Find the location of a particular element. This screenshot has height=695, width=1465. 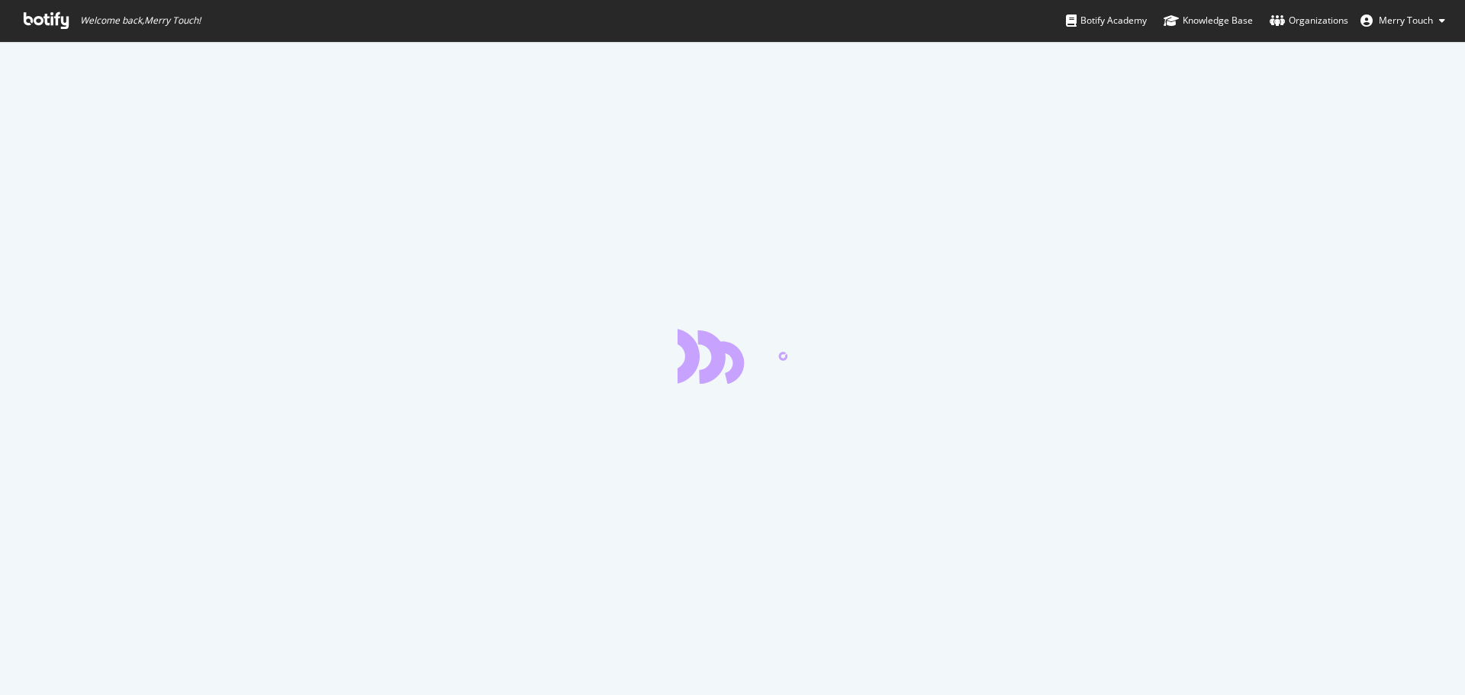

span: Merry Touch is located at coordinates (1405, 20).